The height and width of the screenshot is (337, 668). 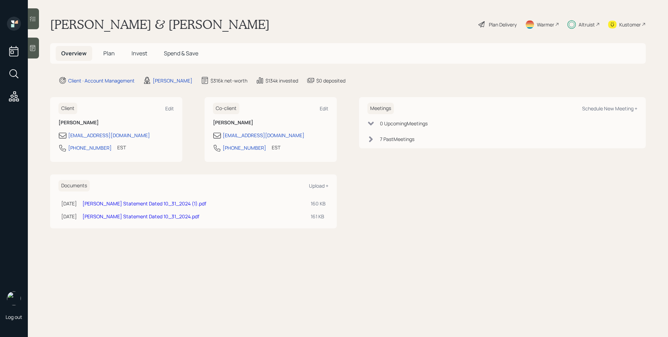 I want to click on div: Warmer, so click(x=545, y=24).